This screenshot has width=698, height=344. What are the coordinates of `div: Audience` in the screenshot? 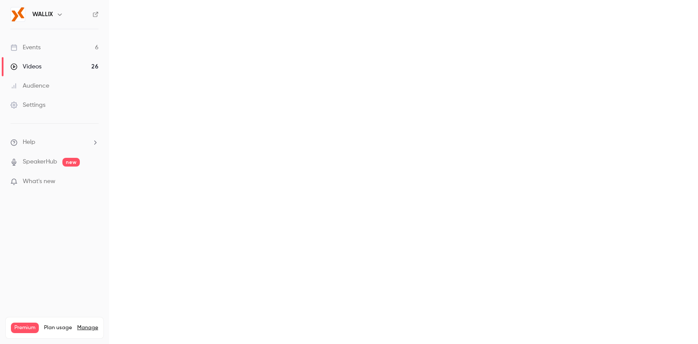 It's located at (30, 86).